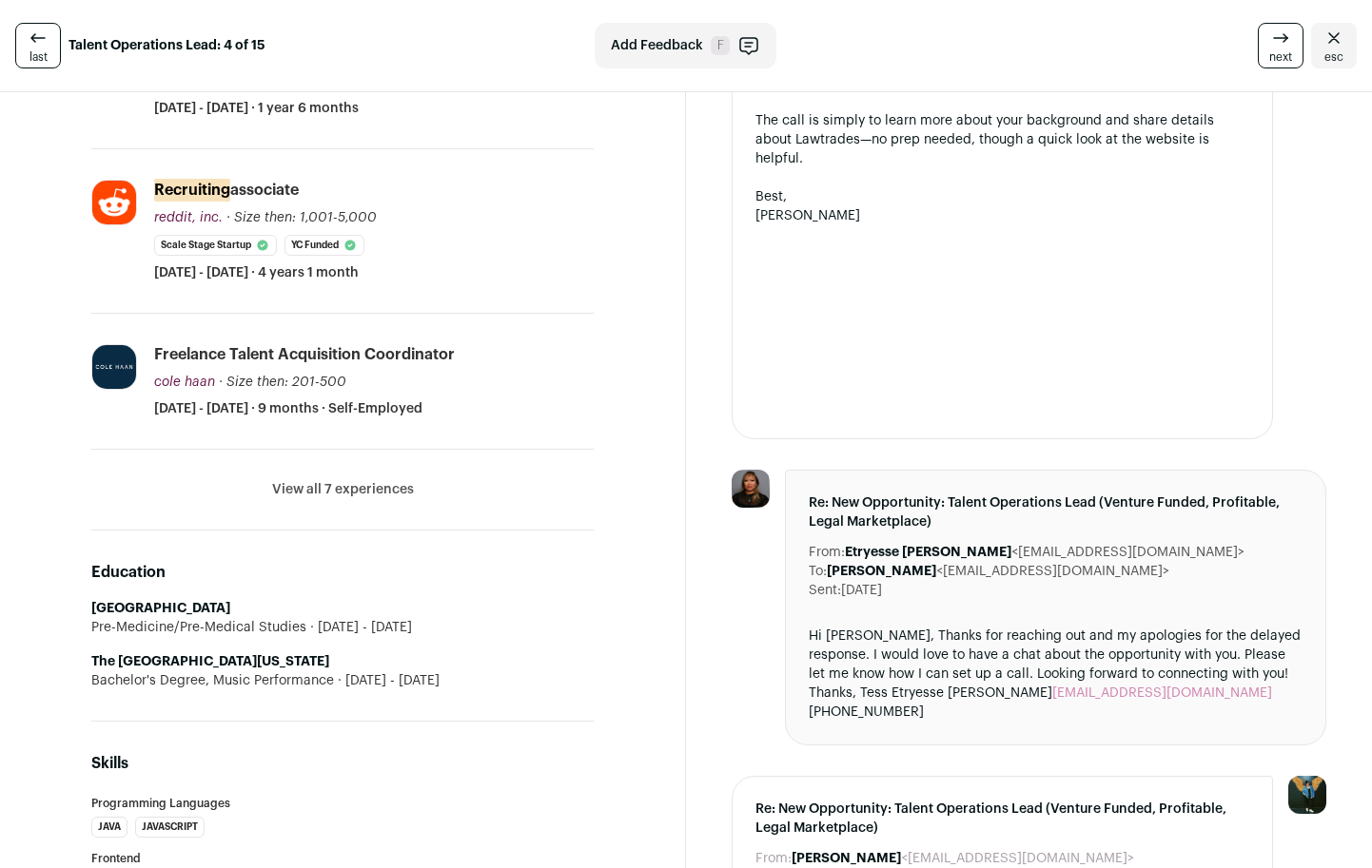  What do you see at coordinates (1333, 57) in the screenshot?
I see `span: esc` at bounding box center [1333, 57].